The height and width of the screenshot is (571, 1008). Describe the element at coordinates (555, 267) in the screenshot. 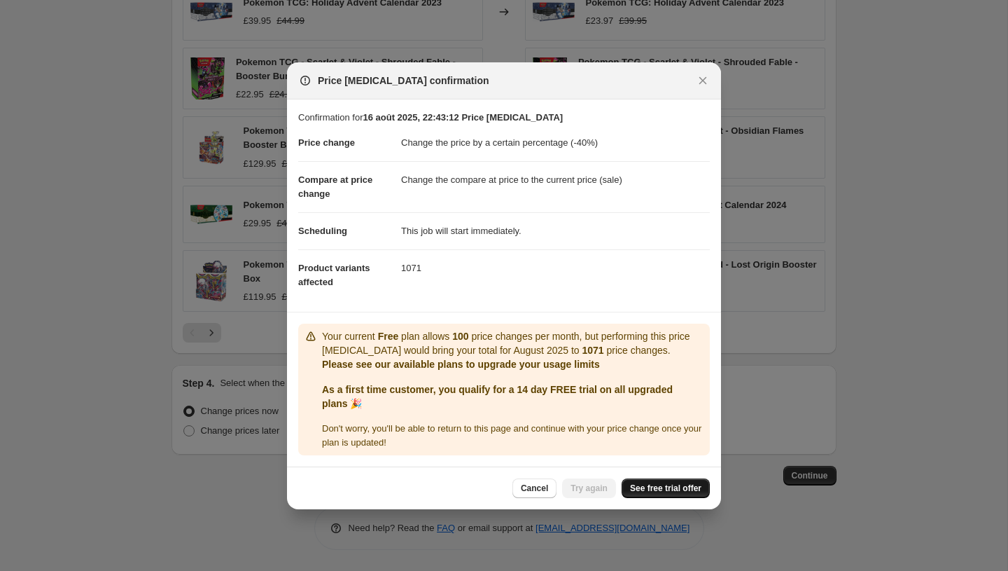

I see `dd: 1071` at that location.